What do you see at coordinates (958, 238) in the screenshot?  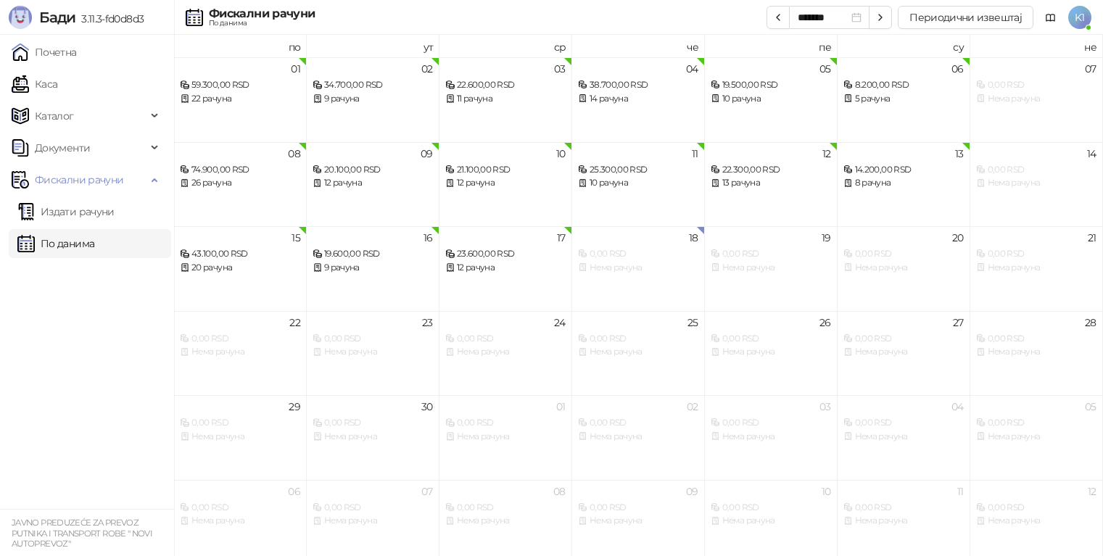 I see `div: 20` at bounding box center [958, 238].